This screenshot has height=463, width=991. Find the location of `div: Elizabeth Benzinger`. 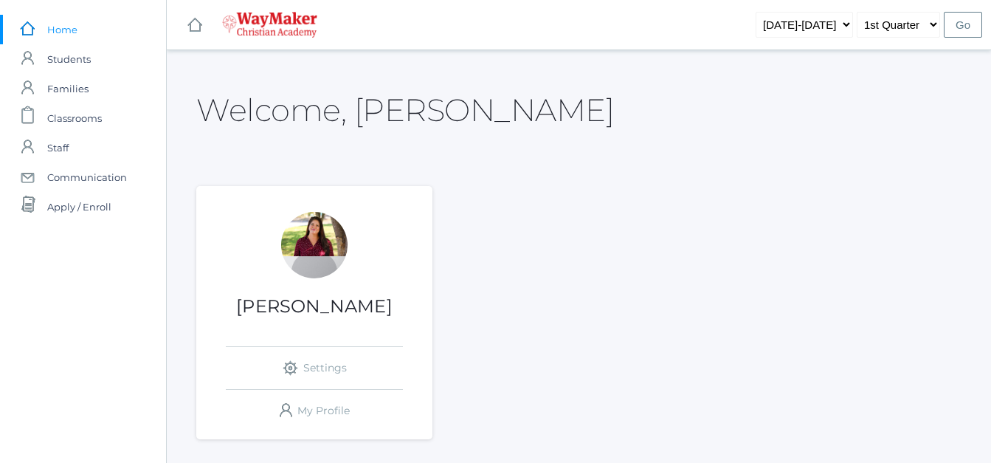

div: Elizabeth Benzinger is located at coordinates (314, 245).